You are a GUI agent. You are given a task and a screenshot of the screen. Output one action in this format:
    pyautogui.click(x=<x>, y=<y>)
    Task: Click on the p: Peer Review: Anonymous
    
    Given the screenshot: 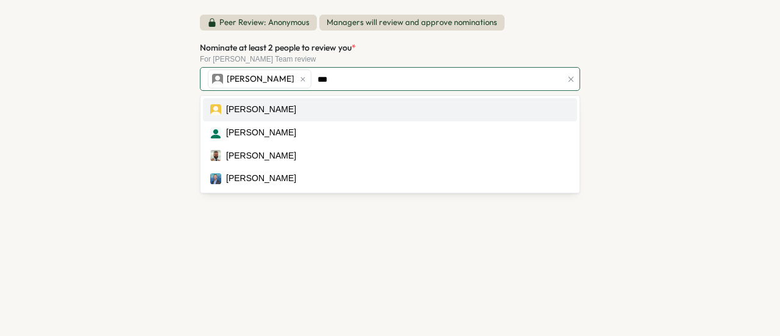 What is the action you would take?
    pyautogui.click(x=265, y=23)
    